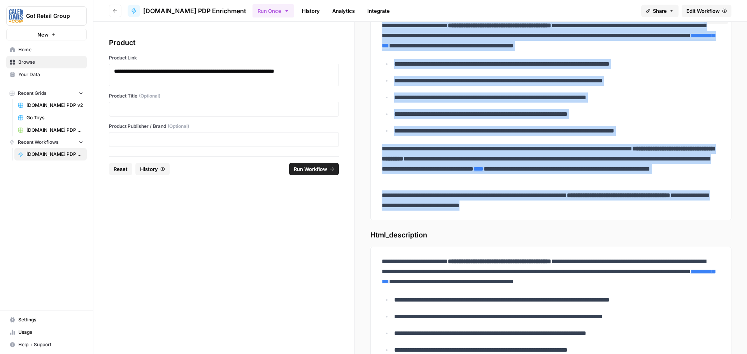 Image resolution: width=747 pixels, height=354 pixels. What do you see at coordinates (51, 118) in the screenshot?
I see `a: Go Toys` at bounding box center [51, 118].